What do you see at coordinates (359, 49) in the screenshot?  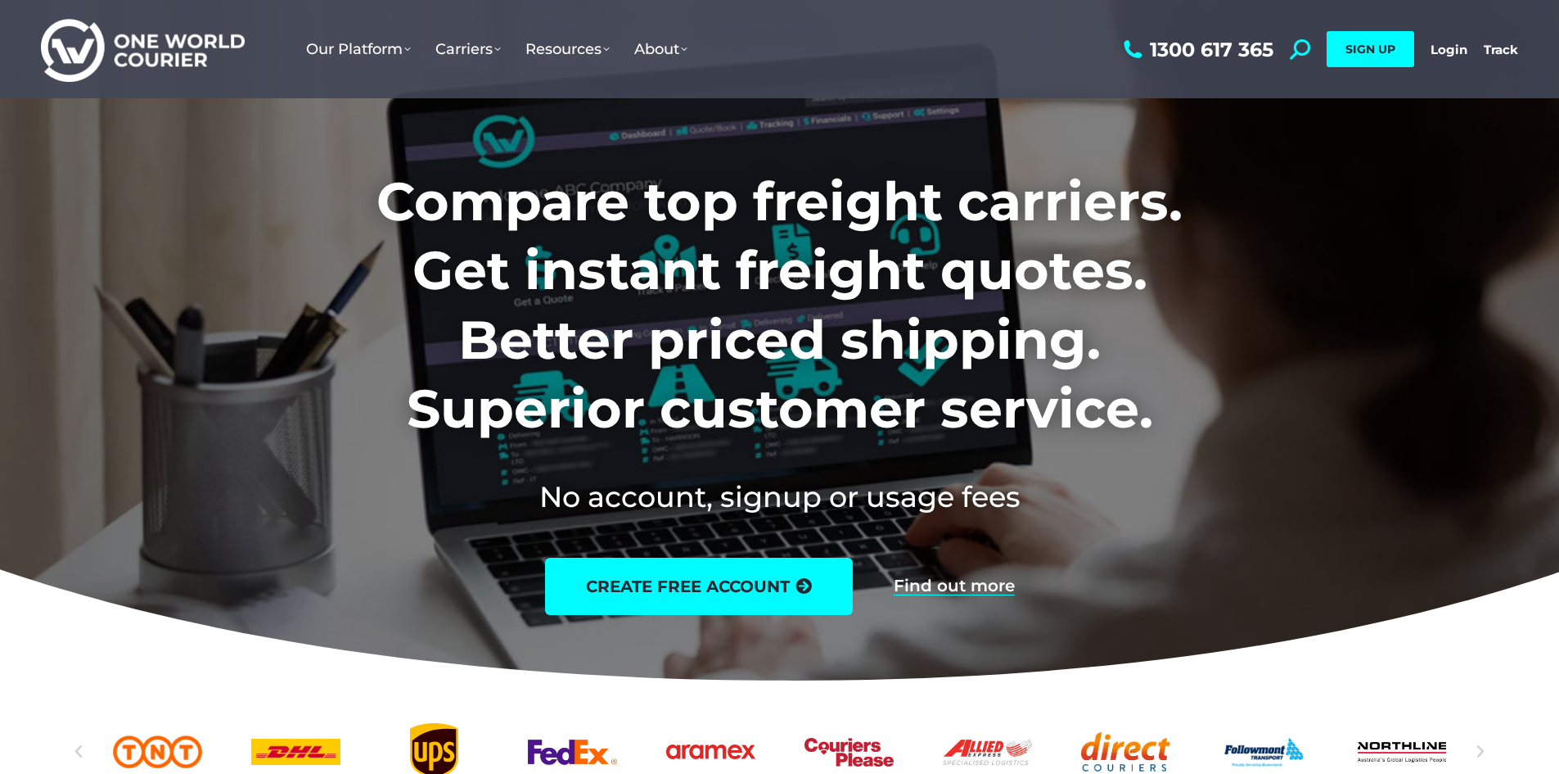 I see `a: Our Platform` at bounding box center [359, 49].